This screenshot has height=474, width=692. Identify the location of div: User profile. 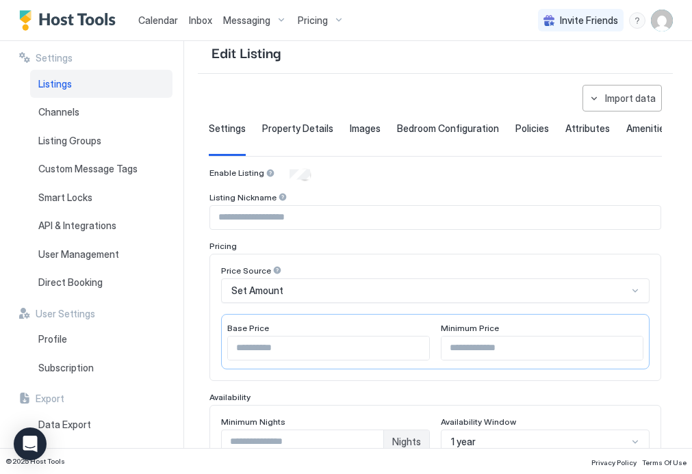
(662, 21).